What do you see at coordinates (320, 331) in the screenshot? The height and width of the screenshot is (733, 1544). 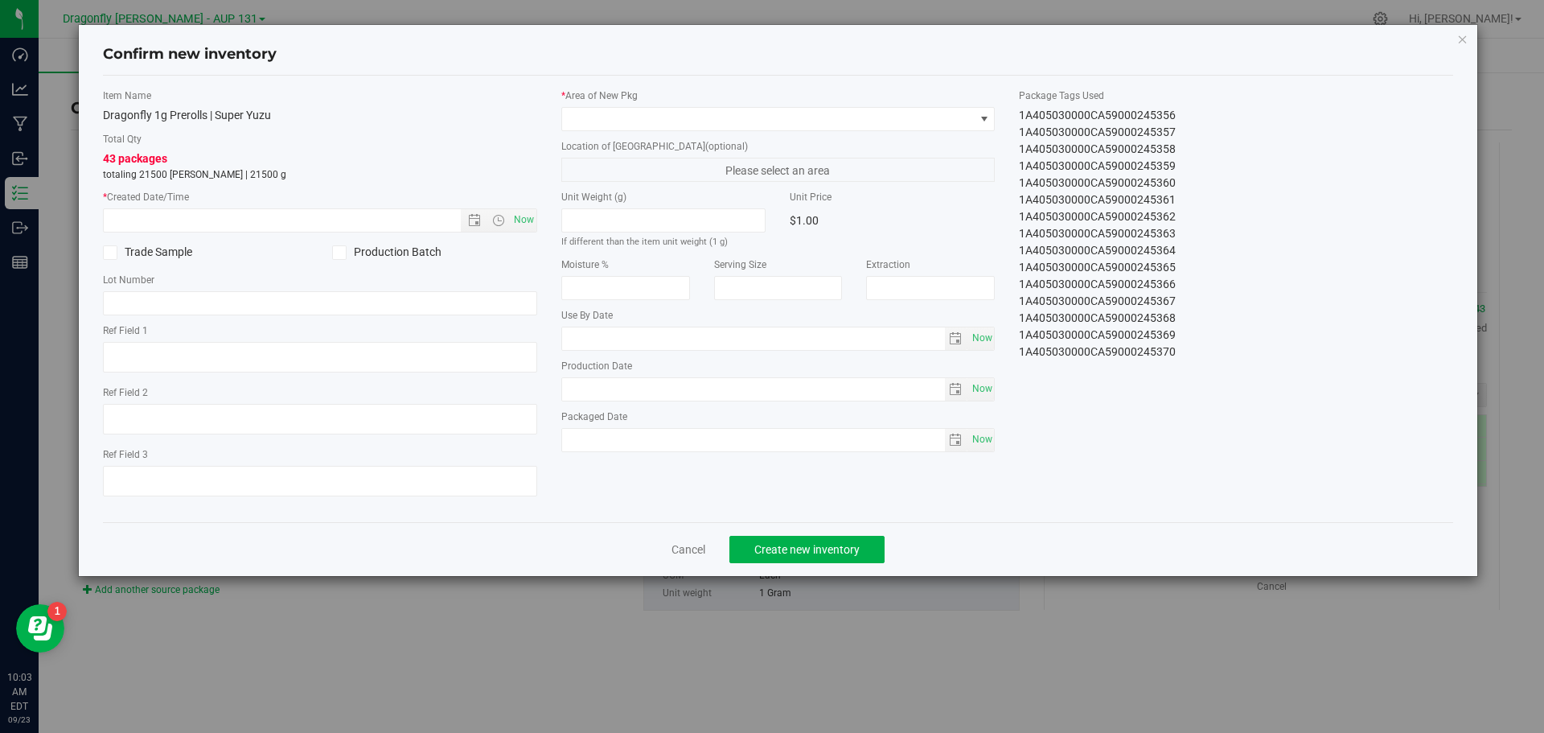 I see `label: Ref Field 1` at bounding box center [320, 331].